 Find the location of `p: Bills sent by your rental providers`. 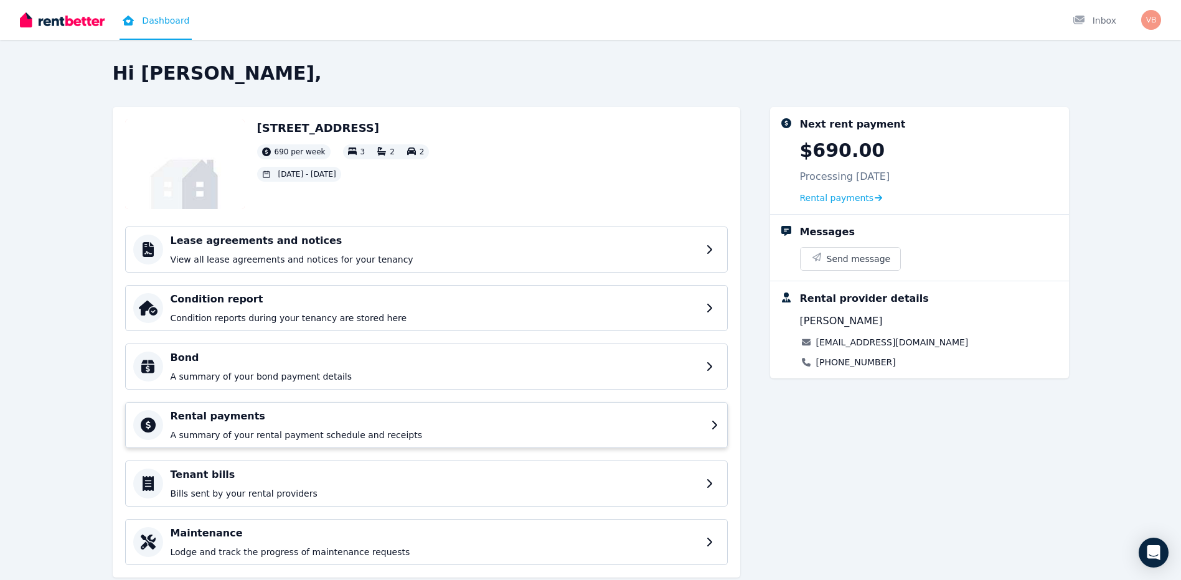

p: Bills sent by your rental providers is located at coordinates (435, 494).